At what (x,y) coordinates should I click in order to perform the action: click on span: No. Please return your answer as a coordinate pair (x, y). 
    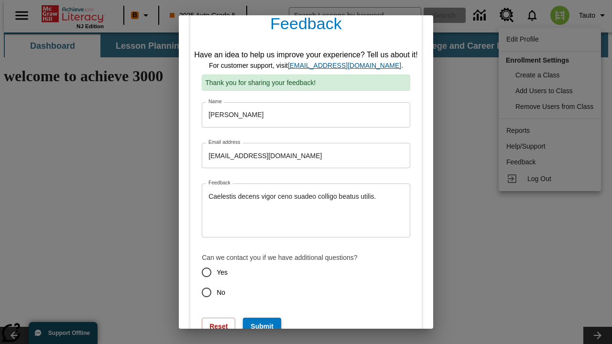
    Looking at the image, I should click on (221, 292).